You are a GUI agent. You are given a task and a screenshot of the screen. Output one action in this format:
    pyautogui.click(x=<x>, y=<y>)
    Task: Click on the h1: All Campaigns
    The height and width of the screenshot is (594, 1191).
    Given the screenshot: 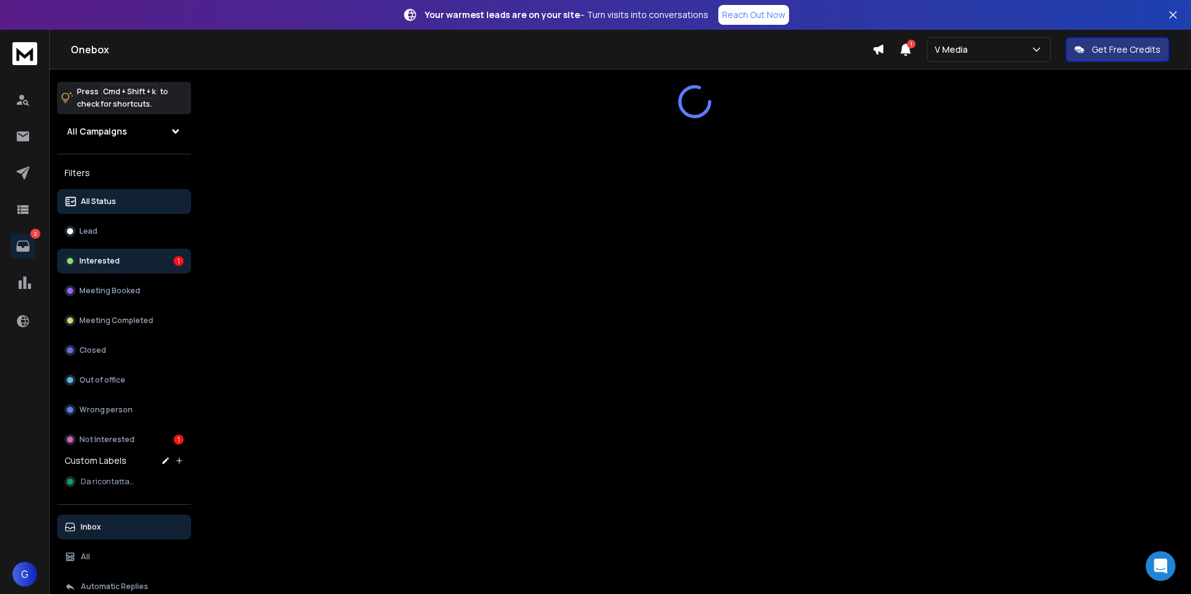 What is the action you would take?
    pyautogui.click(x=97, y=131)
    